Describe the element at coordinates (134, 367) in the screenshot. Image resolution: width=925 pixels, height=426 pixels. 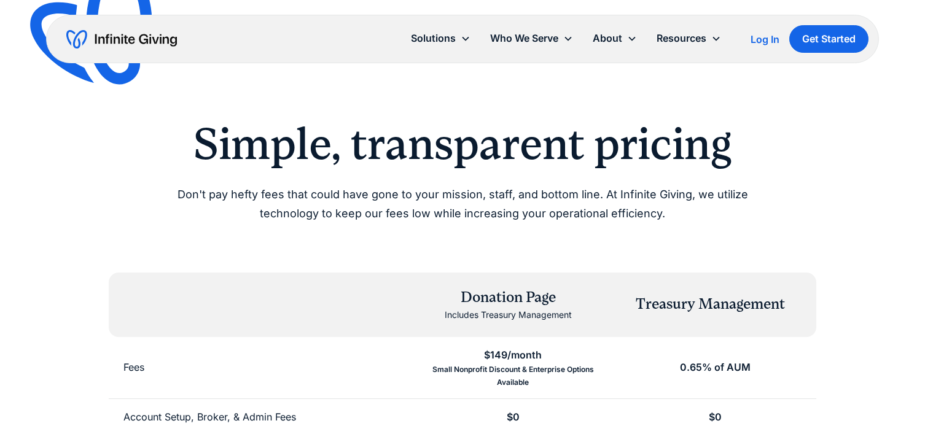
I see `div: Fees` at that location.